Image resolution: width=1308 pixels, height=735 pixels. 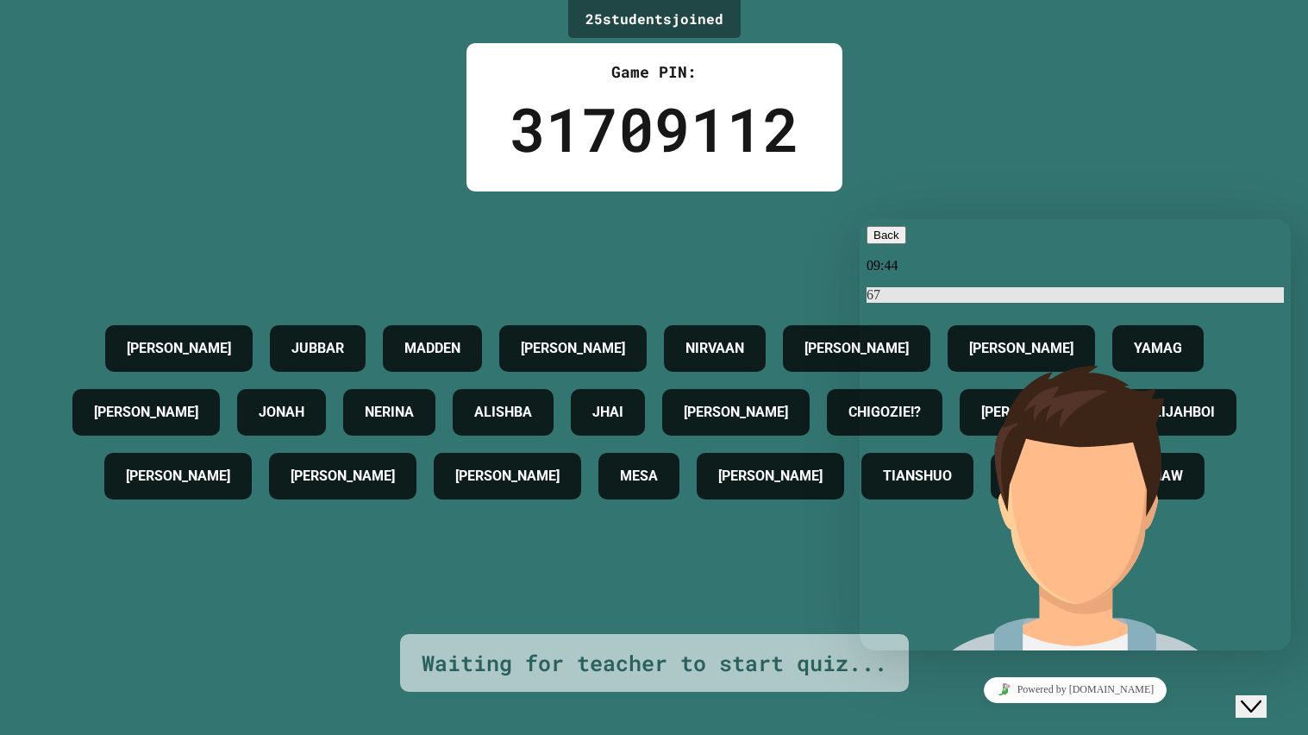 What do you see at coordinates (14, 75) in the screenshot?
I see `span: 67` at bounding box center [14, 75].